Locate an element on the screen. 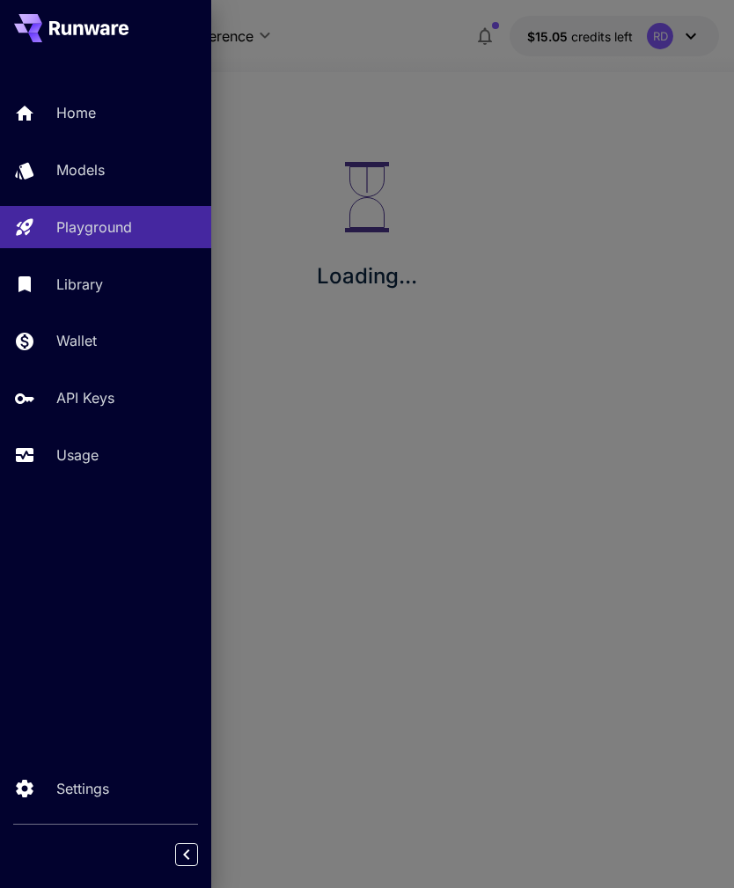  p: Wallet is located at coordinates (77, 341).